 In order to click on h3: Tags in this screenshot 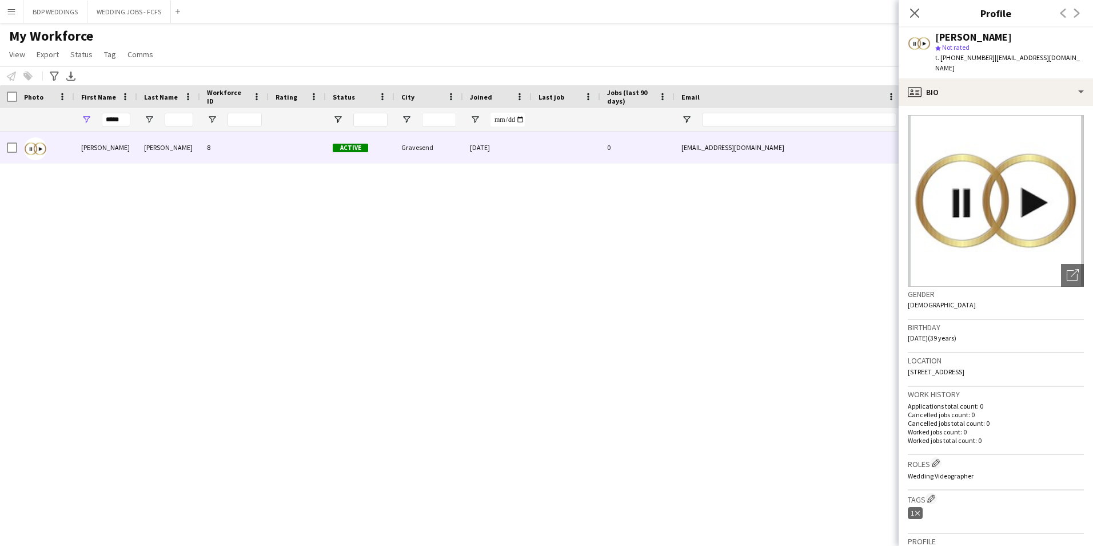, I will do `click(996, 498)`.